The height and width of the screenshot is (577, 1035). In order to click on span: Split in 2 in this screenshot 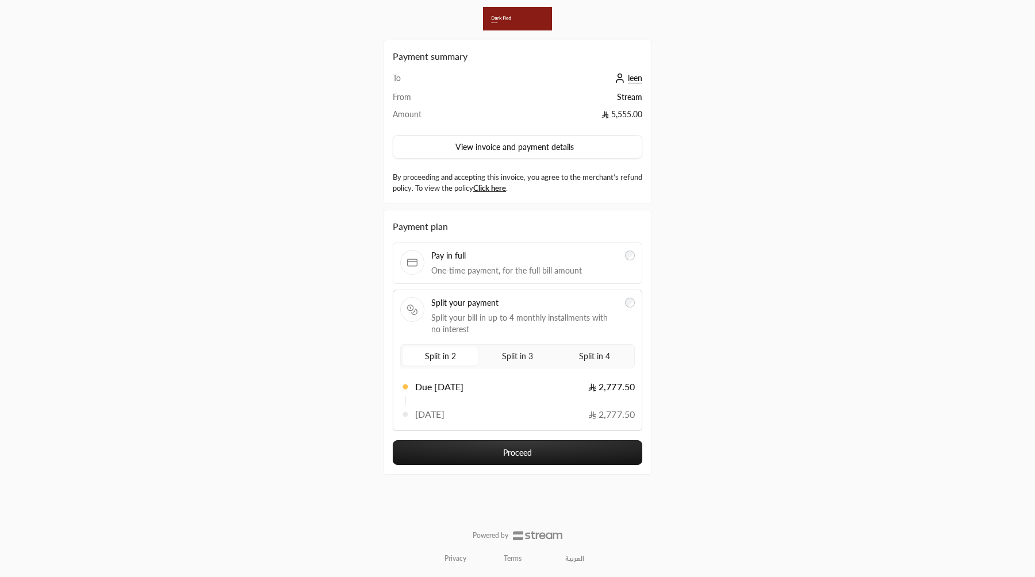, I will do `click(440, 356)`.